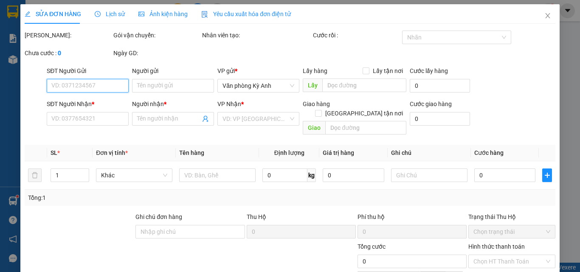 This screenshot has height=272, width=580. I want to click on span: Thu Hộ, so click(256, 217).